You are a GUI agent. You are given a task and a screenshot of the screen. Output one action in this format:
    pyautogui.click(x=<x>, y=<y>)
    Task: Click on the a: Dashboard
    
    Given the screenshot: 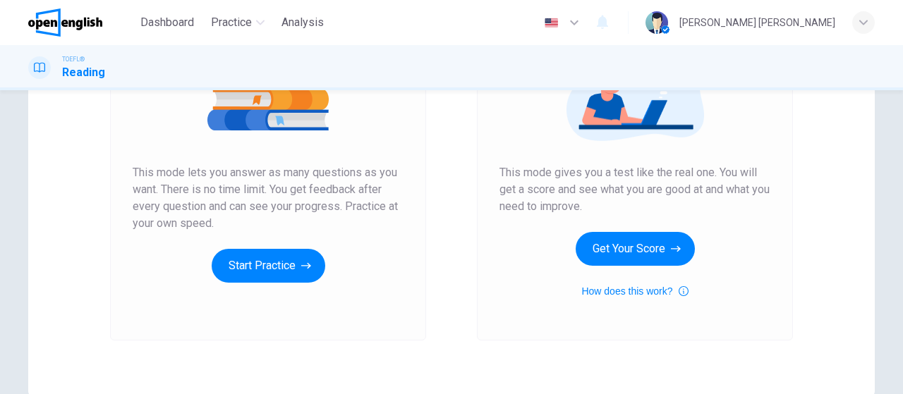 What is the action you would take?
    pyautogui.click(x=167, y=23)
    